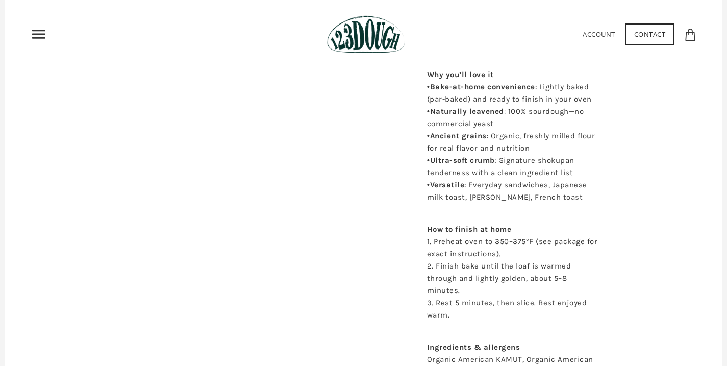  What do you see at coordinates (366, 34) in the screenshot?
I see `img: 123Dough Bakery` at bounding box center [366, 34].